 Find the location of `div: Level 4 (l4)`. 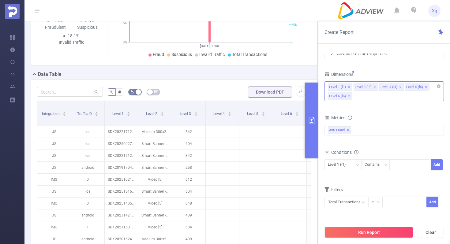

div: Level 4 (l4) is located at coordinates (388, 87).